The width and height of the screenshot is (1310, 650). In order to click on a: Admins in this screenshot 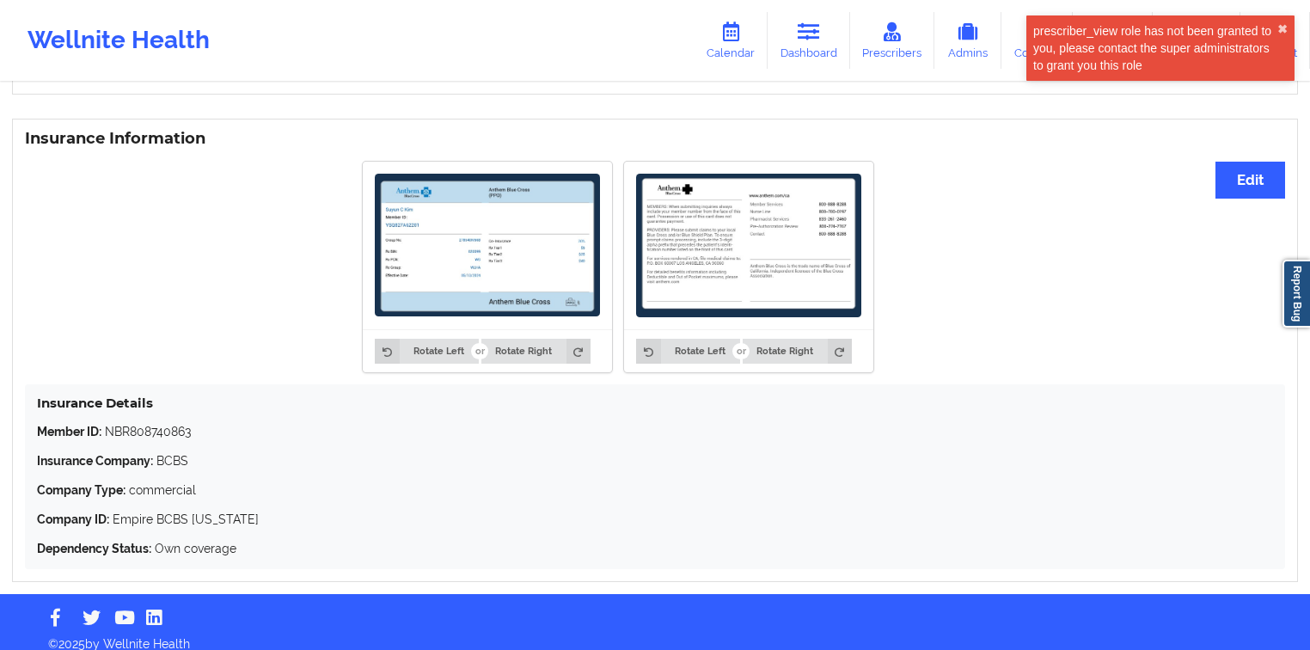, I will do `click(968, 40)`.